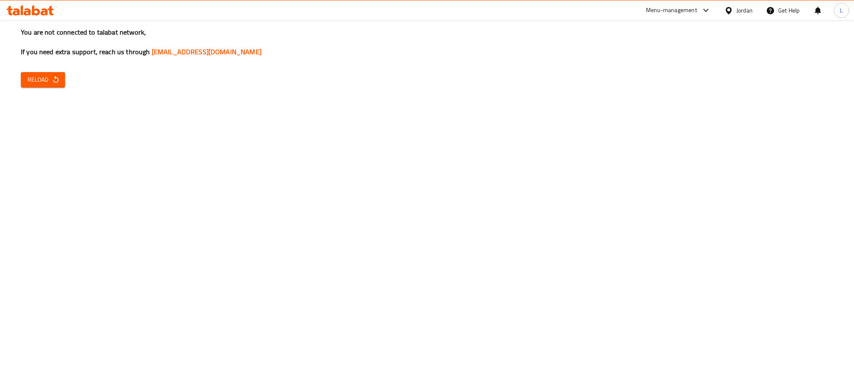 The width and height of the screenshot is (854, 386). Describe the element at coordinates (671, 10) in the screenshot. I see `div: Menu-management` at that location.